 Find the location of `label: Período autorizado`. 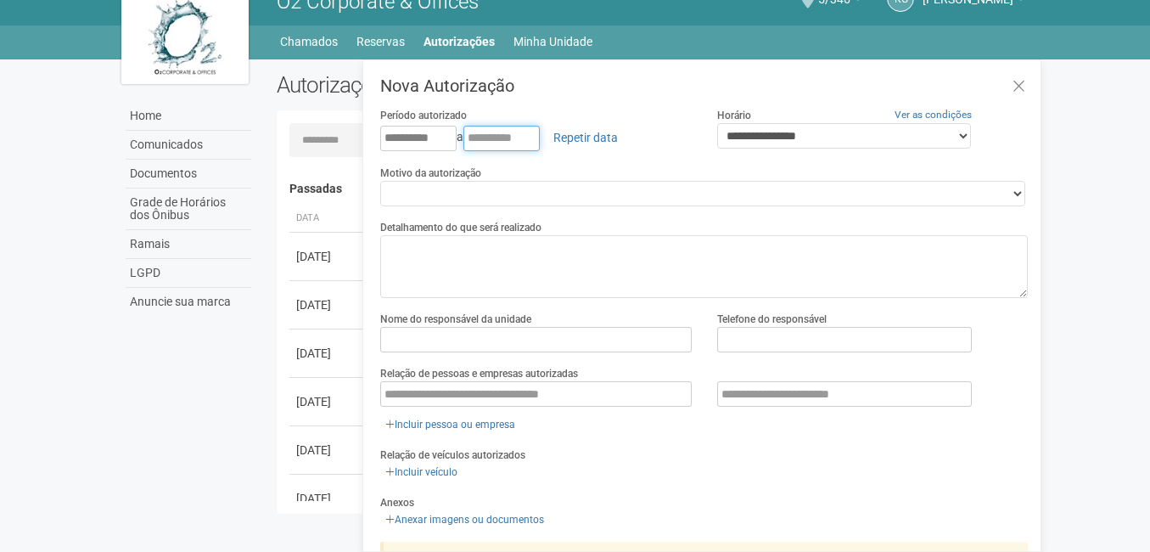

label: Período autorizado is located at coordinates (423, 115).